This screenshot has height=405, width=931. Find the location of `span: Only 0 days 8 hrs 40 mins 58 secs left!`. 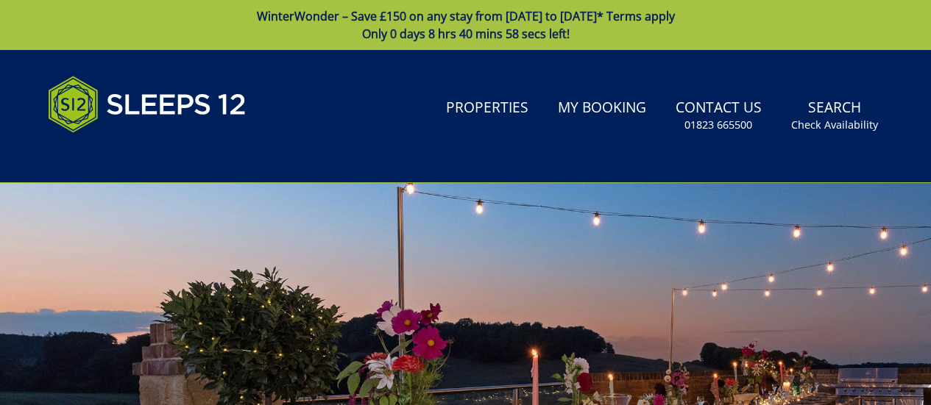

span: Only 0 days 8 hrs 40 mins 58 secs left! is located at coordinates (466, 34).